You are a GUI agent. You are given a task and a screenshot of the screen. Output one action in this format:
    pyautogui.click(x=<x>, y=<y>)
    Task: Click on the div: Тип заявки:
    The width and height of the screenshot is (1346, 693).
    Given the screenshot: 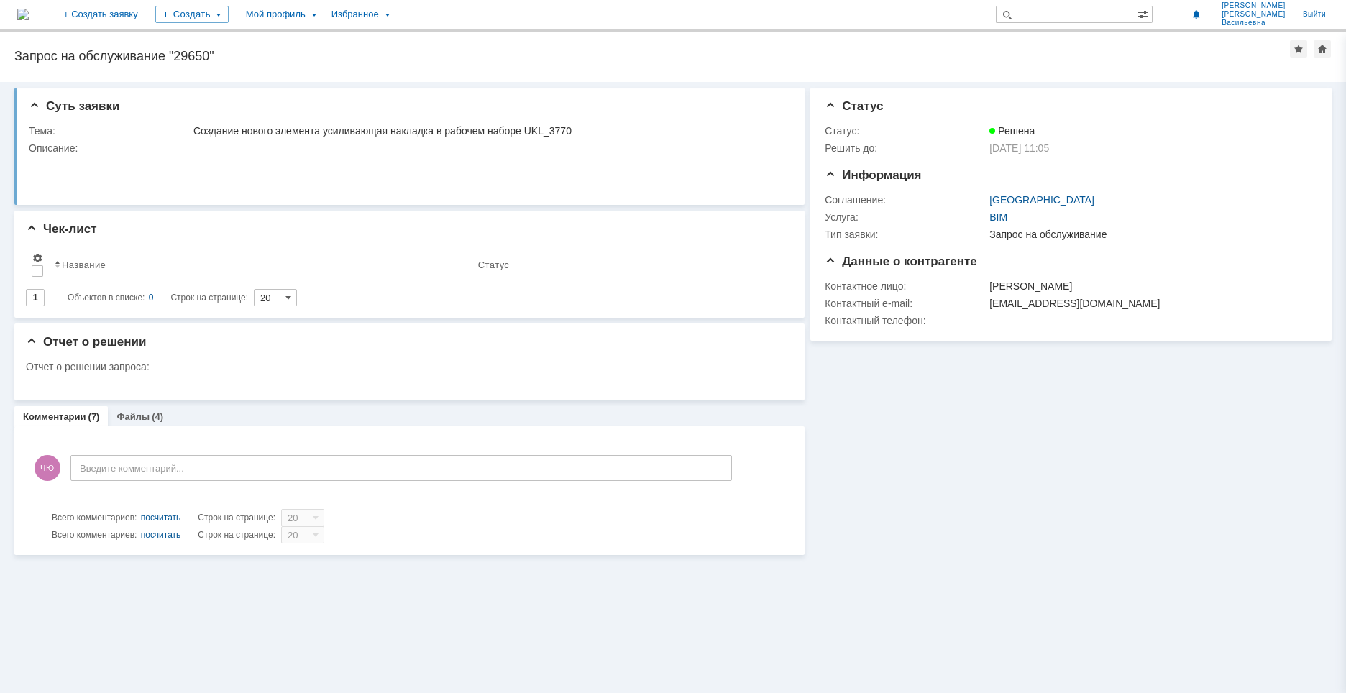 What is the action you would take?
    pyautogui.click(x=905, y=234)
    